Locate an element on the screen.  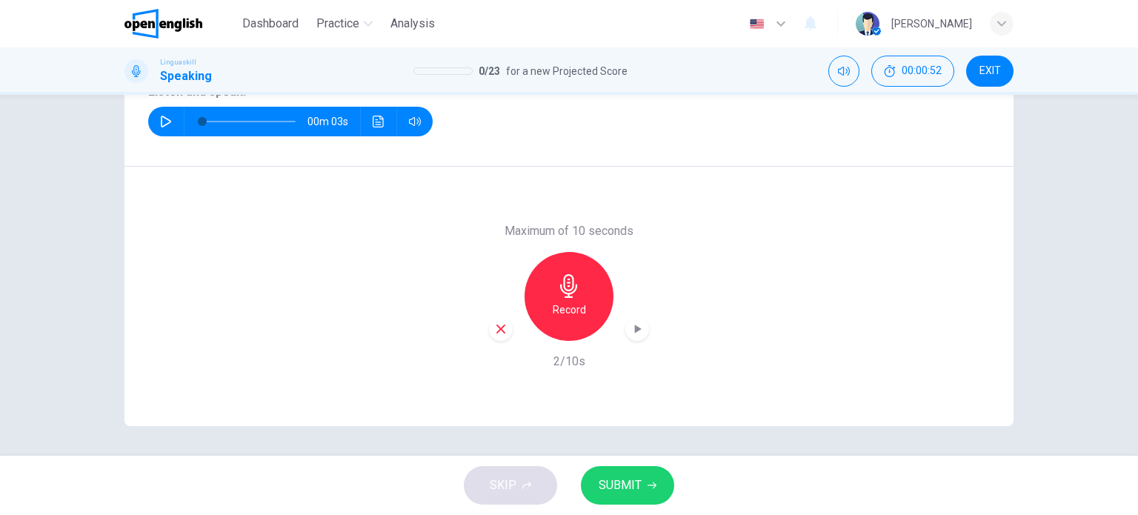
span: EXIT is located at coordinates (990, 71).